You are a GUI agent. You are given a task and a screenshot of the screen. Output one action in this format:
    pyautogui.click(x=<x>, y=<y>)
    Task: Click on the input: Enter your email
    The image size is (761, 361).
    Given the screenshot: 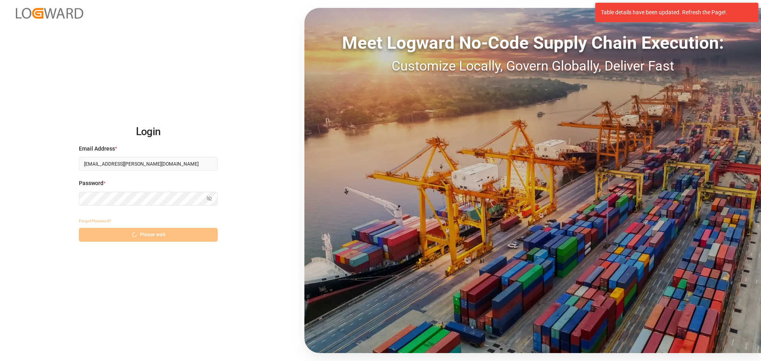 What is the action you would take?
    pyautogui.click(x=148, y=164)
    